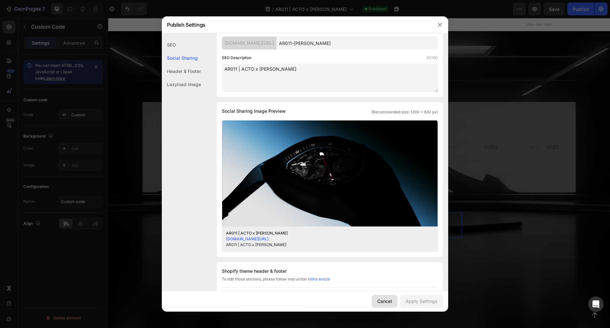 The width and height of the screenshot is (610, 328). I want to click on h2: Rich Text Editor. Editing area: main, so click(251, 150).